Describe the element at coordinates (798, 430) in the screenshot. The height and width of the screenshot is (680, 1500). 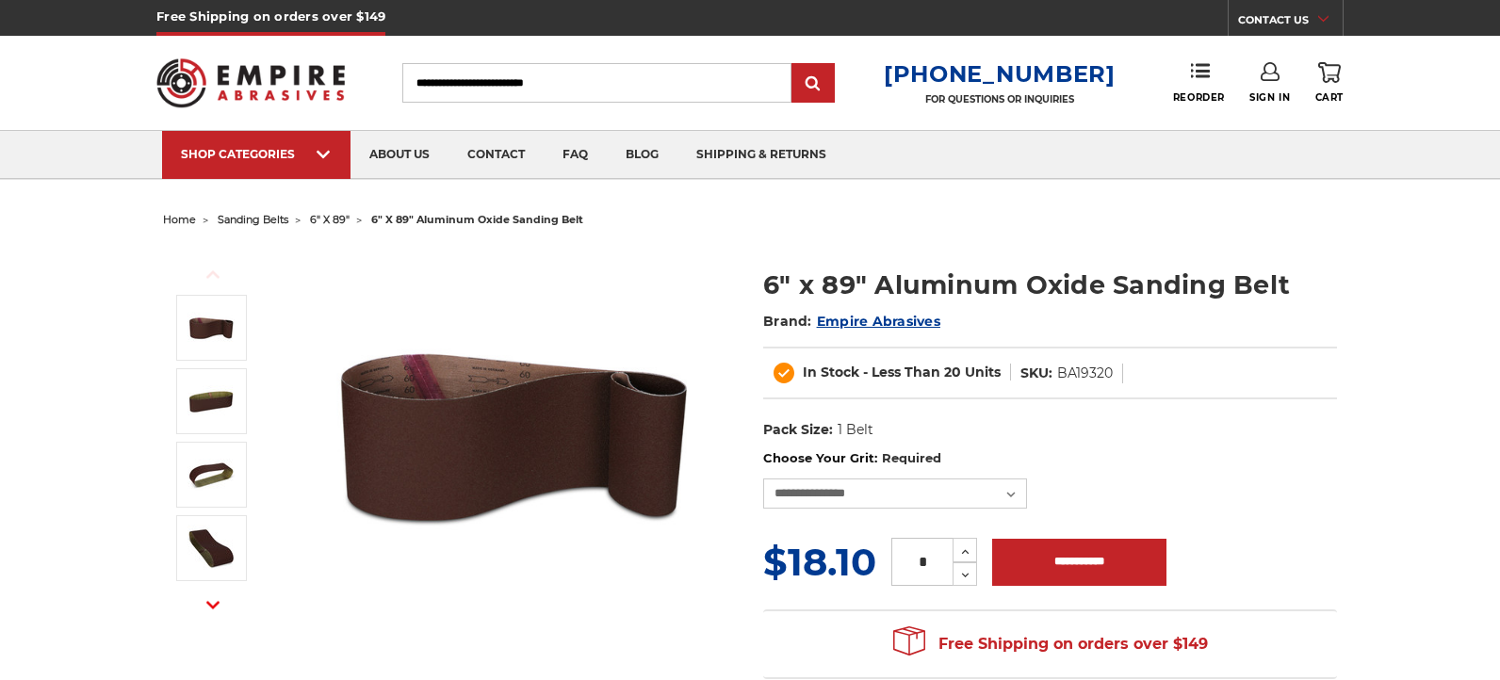
I see `dt: Pack Size:` at that location.